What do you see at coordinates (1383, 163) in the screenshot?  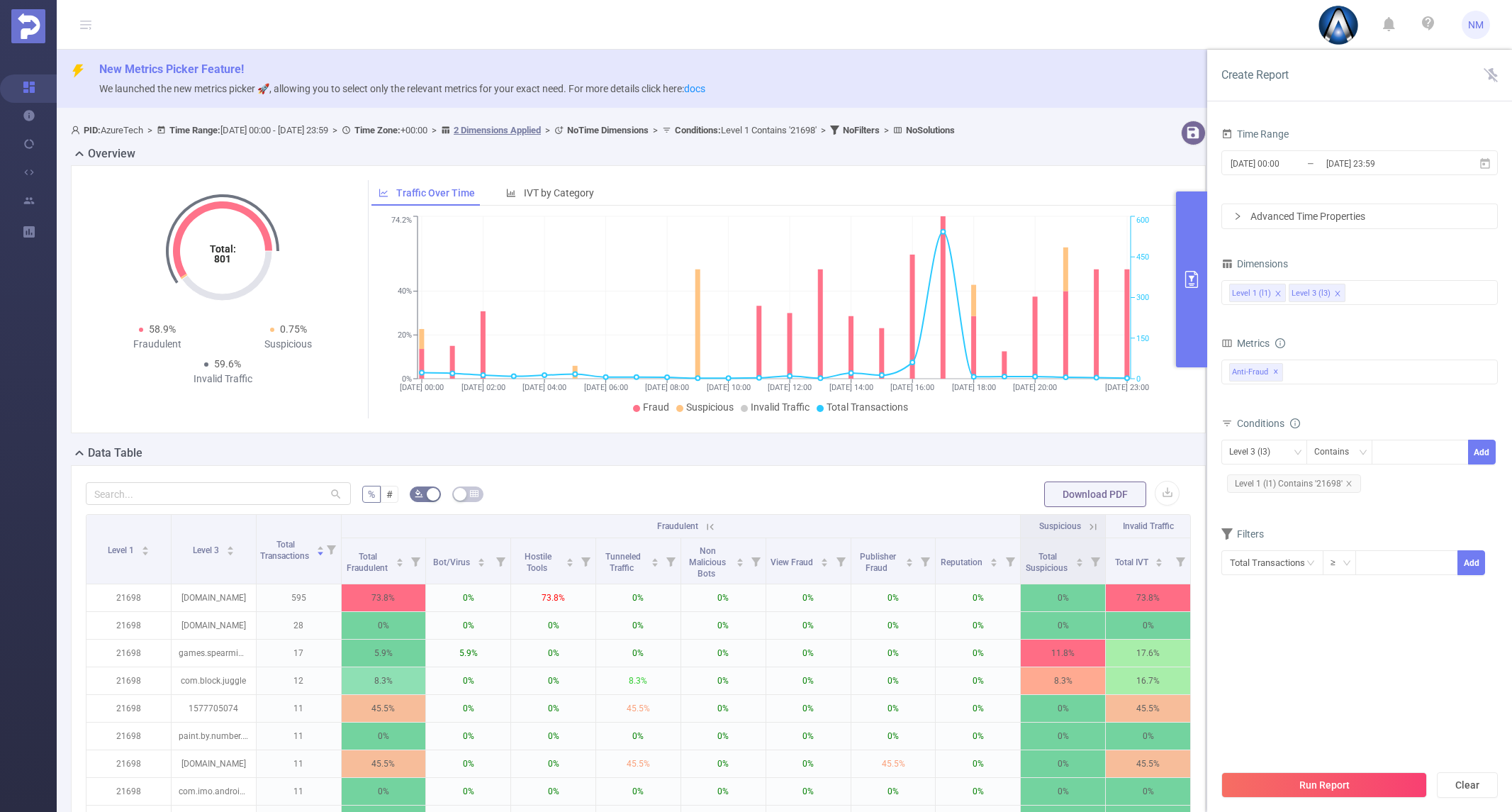 I see `input: End date` at bounding box center [1383, 163].